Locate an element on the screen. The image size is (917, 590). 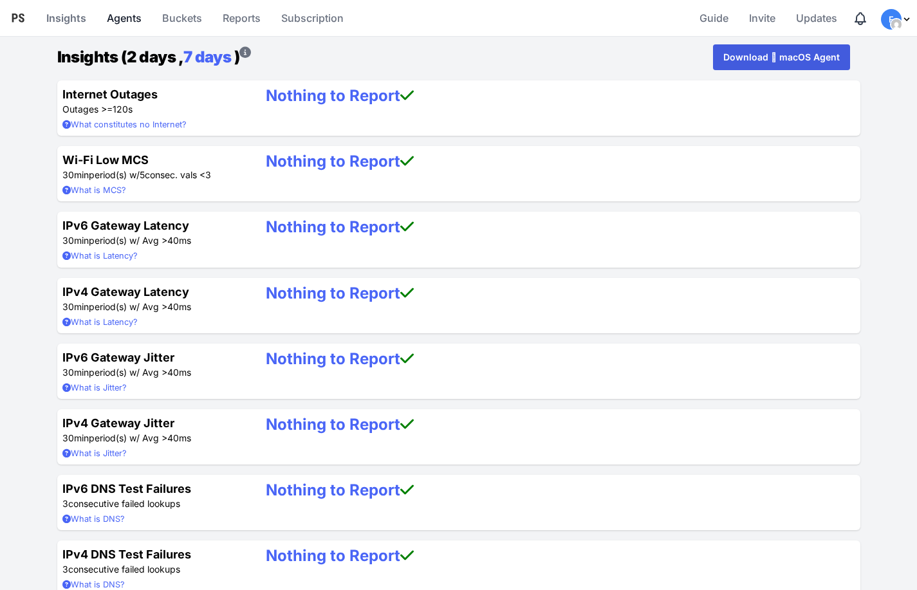
h4: IPv4 DNS Test Failures is located at coordinates (154, 554).